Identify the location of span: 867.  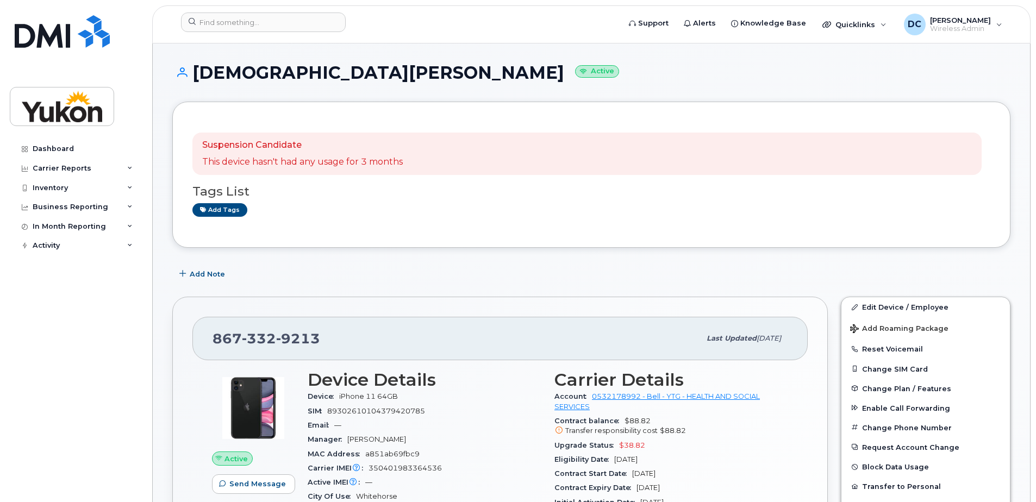
(266, 339).